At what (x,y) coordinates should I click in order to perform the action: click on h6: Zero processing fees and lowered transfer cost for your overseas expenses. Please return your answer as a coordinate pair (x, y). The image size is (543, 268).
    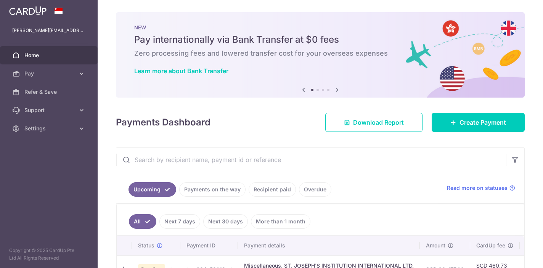
    Looking at the image, I should click on (320, 53).